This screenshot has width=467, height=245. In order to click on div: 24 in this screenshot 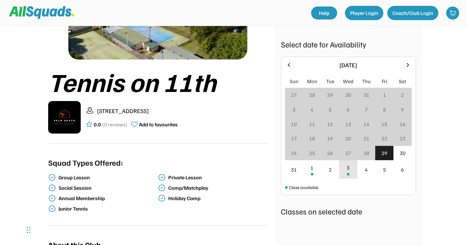, I will do `click(294, 153)`.